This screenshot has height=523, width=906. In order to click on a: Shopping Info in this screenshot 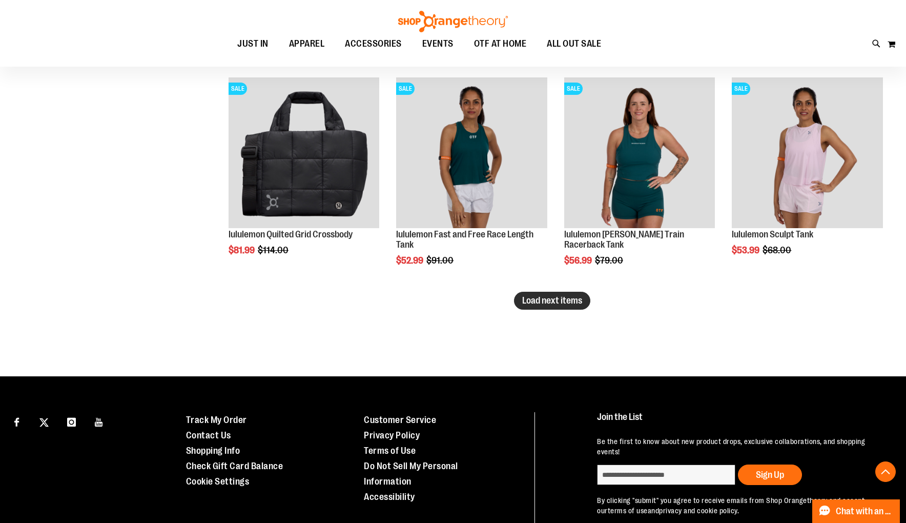, I will do `click(213, 451)`.